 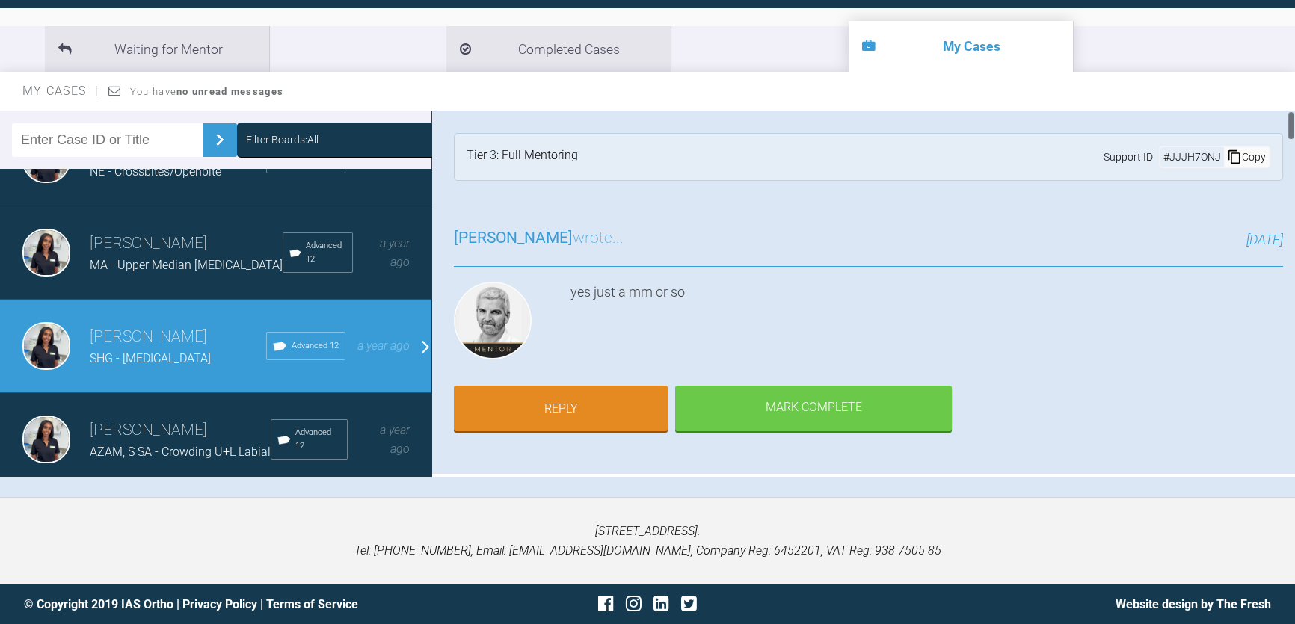 I want to click on div: Filter Boards: All, so click(x=282, y=140).